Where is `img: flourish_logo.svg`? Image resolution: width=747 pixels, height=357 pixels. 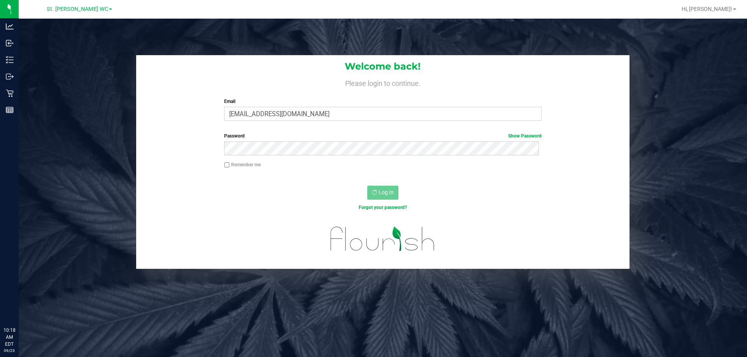
img: flourish_logo.svg is located at coordinates (382, 239).